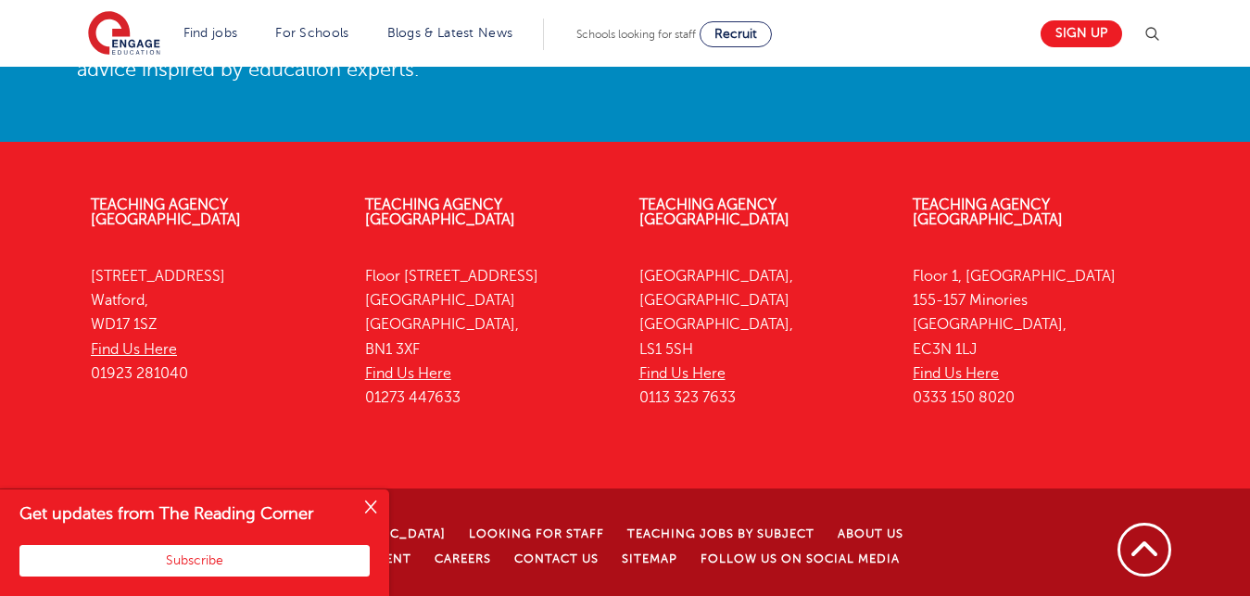 The width and height of the screenshot is (1250, 596). Describe the element at coordinates (721, 534) in the screenshot. I see `a: Teaching jobs by subject` at that location.